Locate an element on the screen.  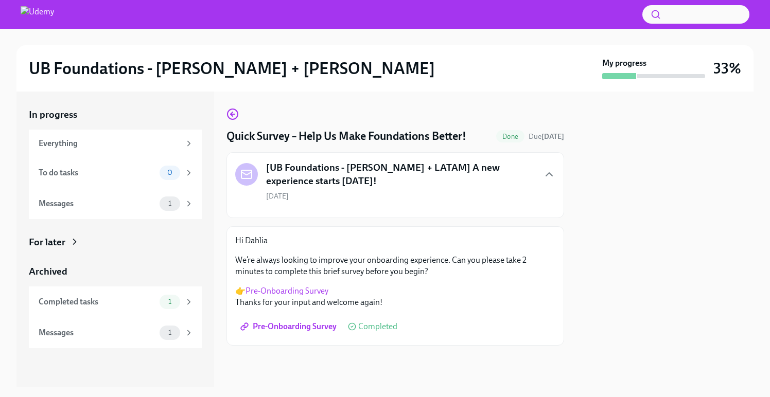
div: Everything is located at coordinates (109, 144).